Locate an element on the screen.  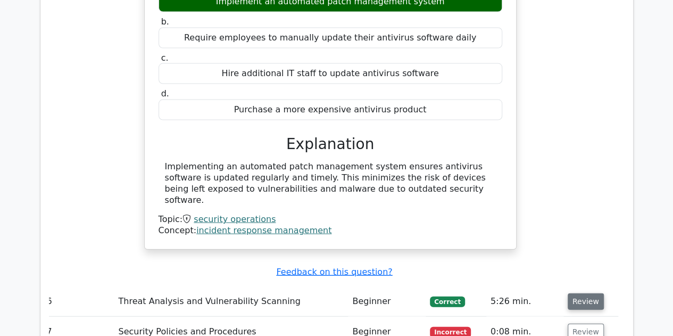
span: b. is located at coordinates (165, 21).